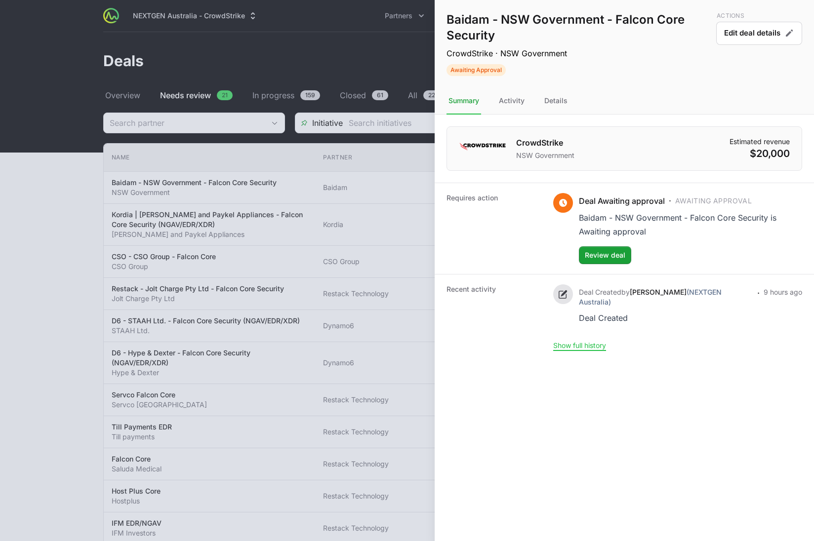 The image size is (814, 541). I want to click on div: Details, so click(555, 101).